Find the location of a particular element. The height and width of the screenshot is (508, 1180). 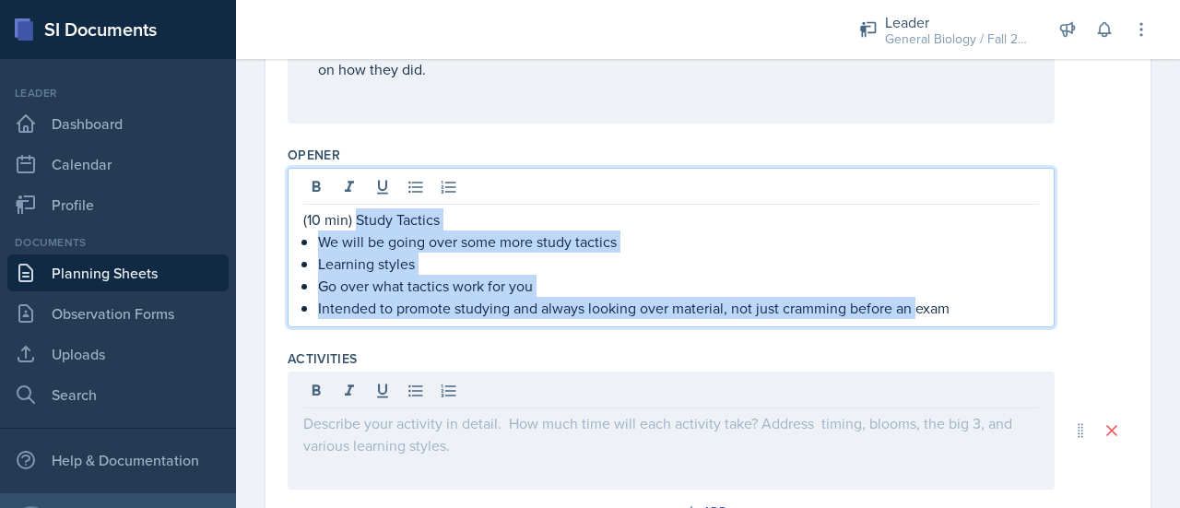

p: We will be going over some more study tactics is located at coordinates (678, 241).